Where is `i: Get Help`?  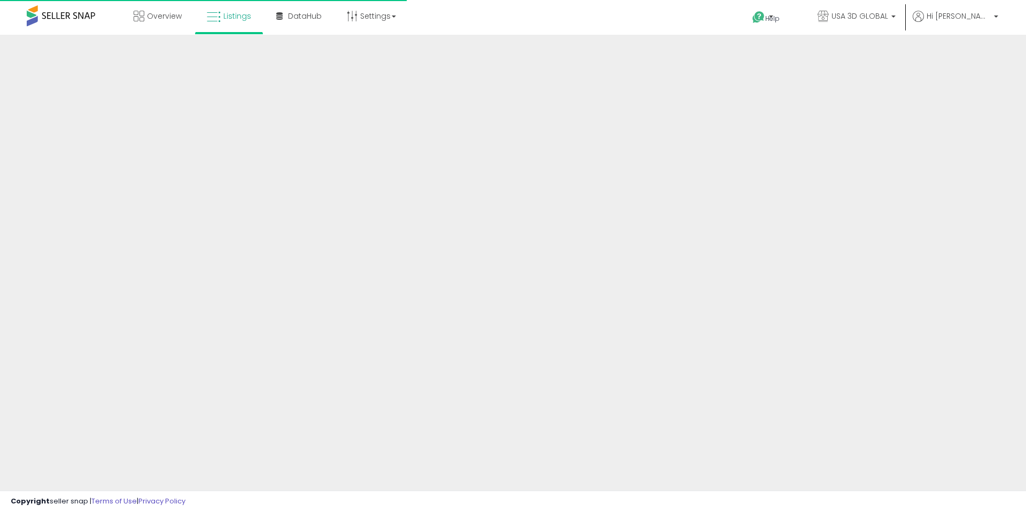 i: Get Help is located at coordinates (758, 17).